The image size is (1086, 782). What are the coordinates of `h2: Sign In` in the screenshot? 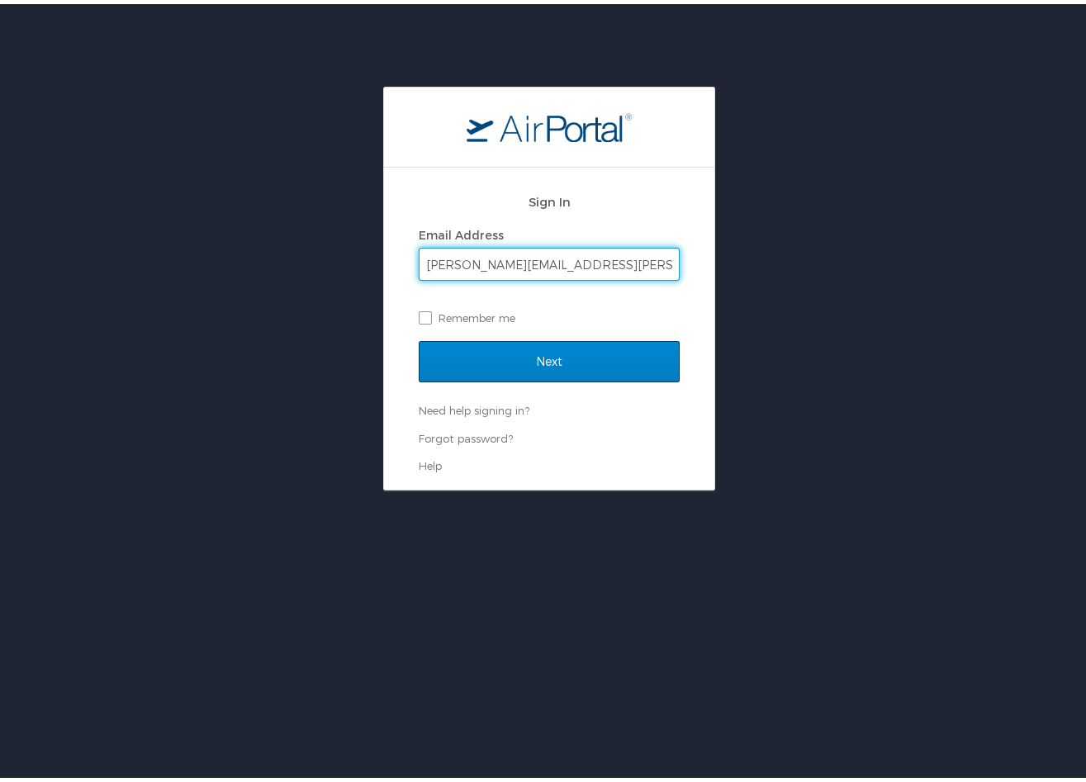 It's located at (549, 197).